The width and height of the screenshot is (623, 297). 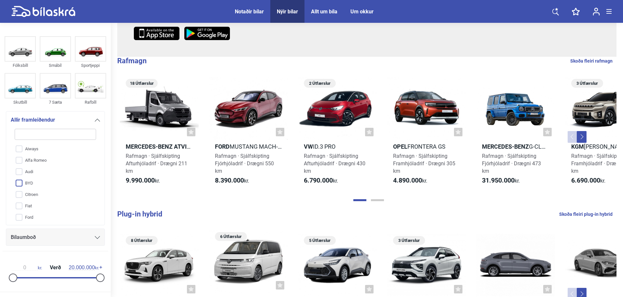 What do you see at coordinates (287, 11) in the screenshot?
I see `a: Nýir bílar` at bounding box center [287, 11].